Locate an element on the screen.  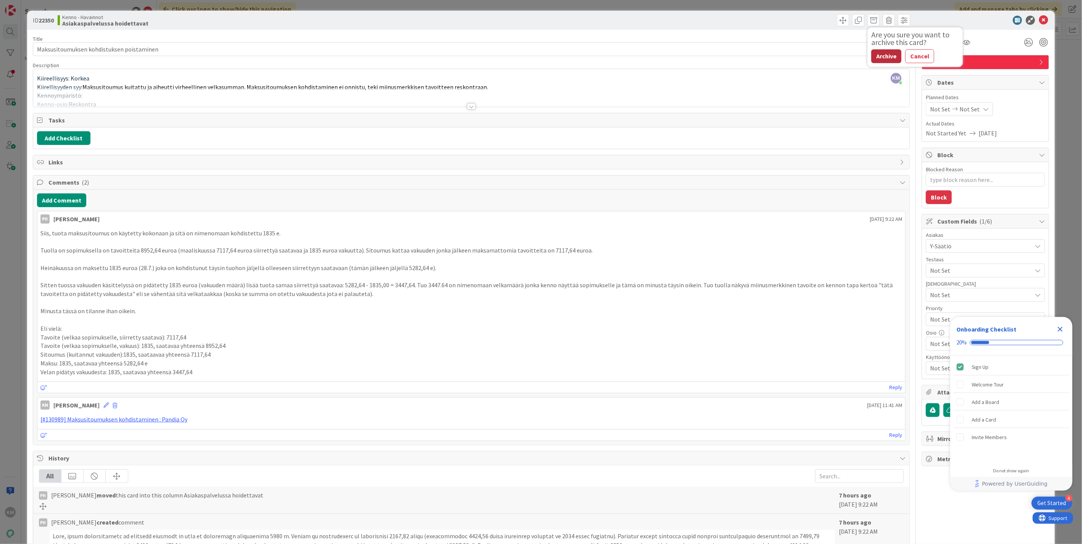
div: Käyttöönottokriittisyys is located at coordinates (985, 357).